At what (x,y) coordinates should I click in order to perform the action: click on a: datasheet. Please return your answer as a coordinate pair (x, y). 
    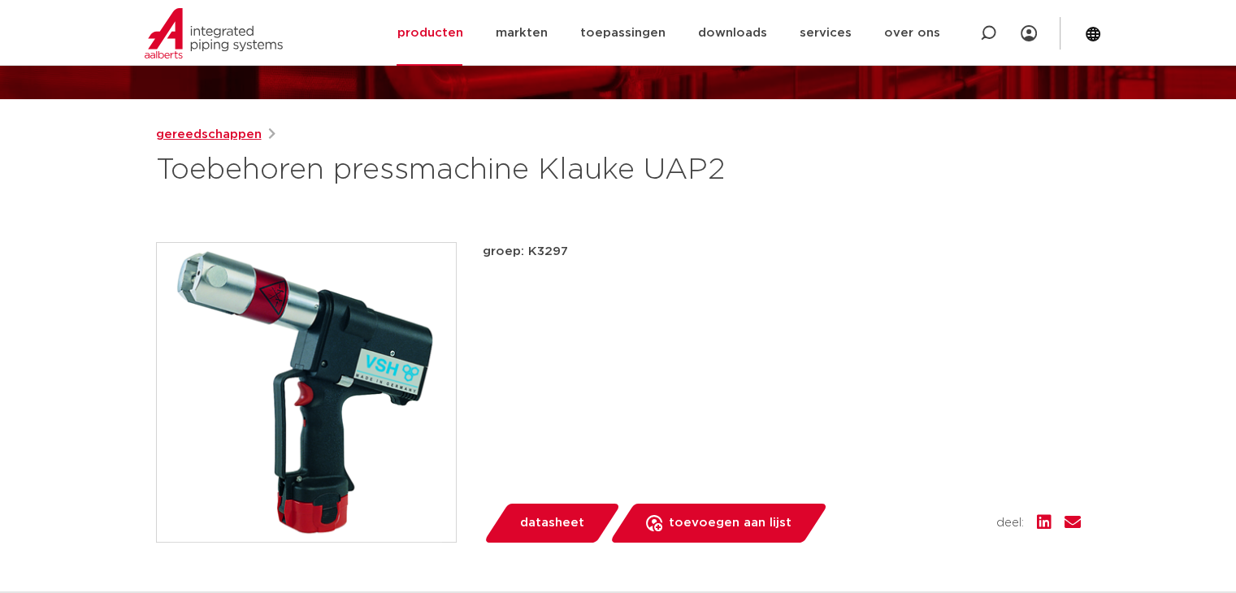
    Looking at the image, I should click on (552, 523).